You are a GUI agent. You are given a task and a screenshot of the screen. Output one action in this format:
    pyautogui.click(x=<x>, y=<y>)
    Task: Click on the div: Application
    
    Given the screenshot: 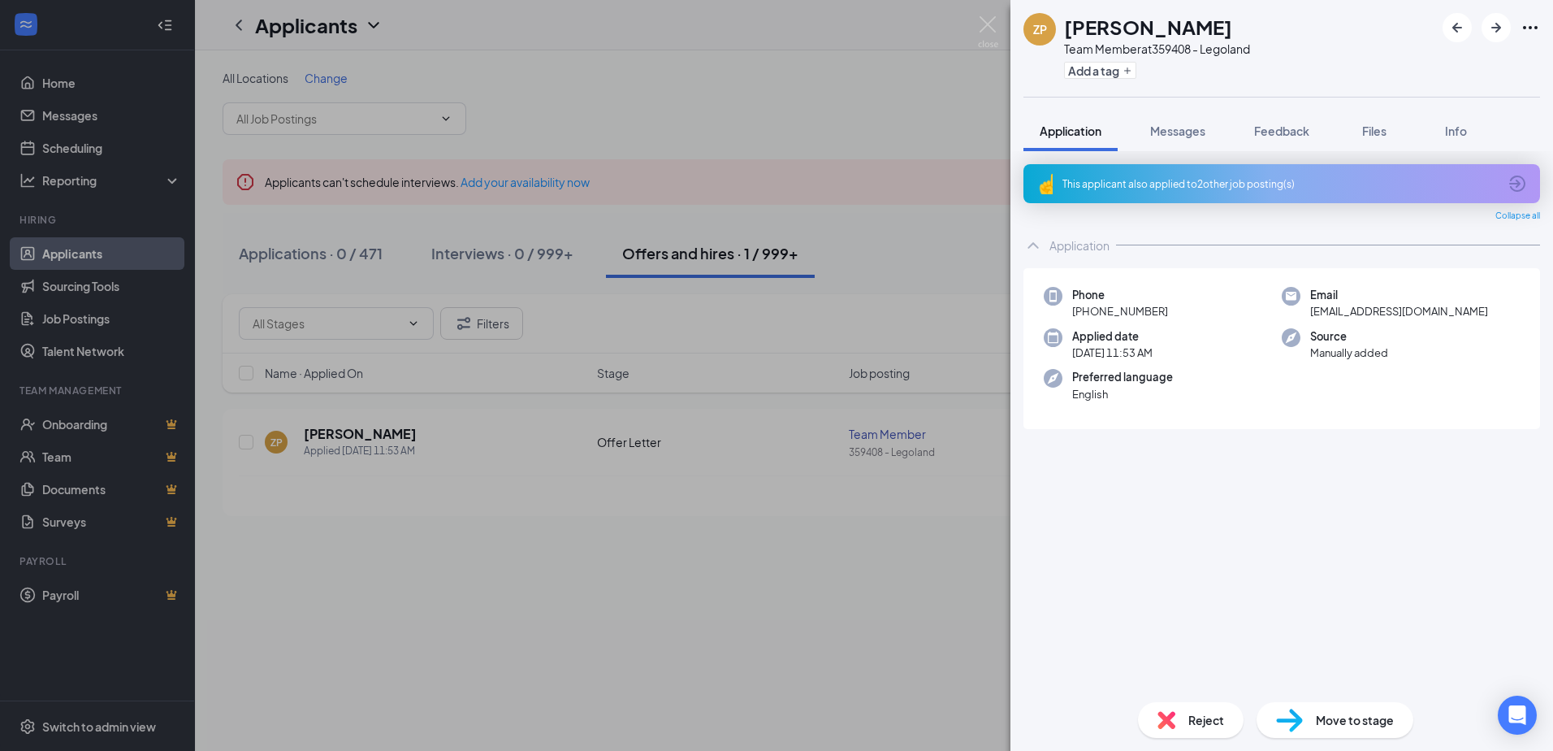 What is the action you would take?
    pyautogui.click(x=1079, y=245)
    